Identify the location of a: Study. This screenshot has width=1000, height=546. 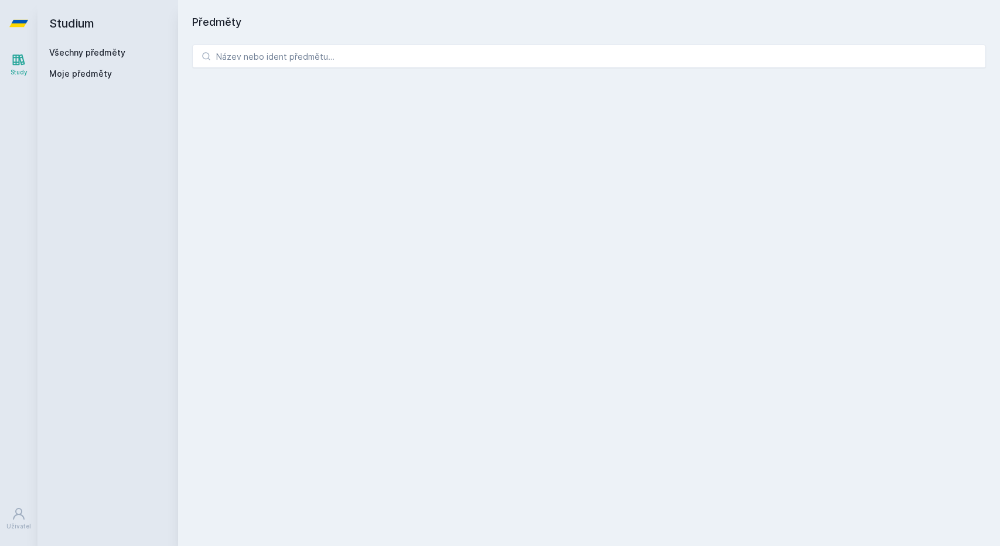
(19, 64).